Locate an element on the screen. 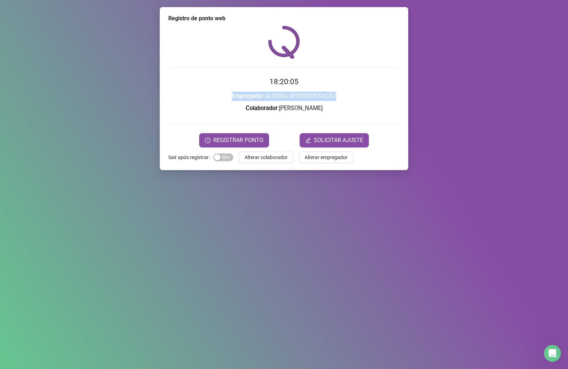 The height and width of the screenshot is (369, 568). button: REGISTRAR PONTO is located at coordinates (234, 140).